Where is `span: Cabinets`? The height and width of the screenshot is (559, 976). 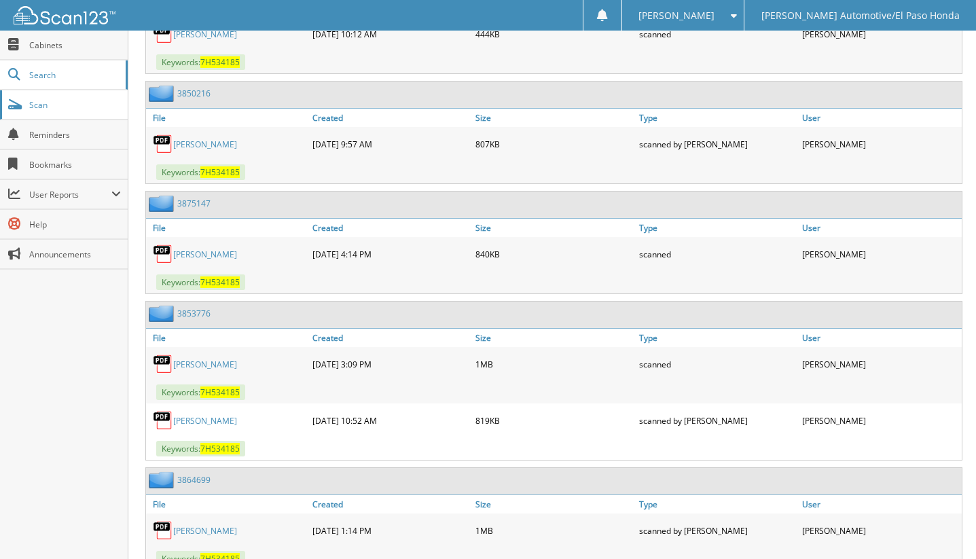 span: Cabinets is located at coordinates (75, 45).